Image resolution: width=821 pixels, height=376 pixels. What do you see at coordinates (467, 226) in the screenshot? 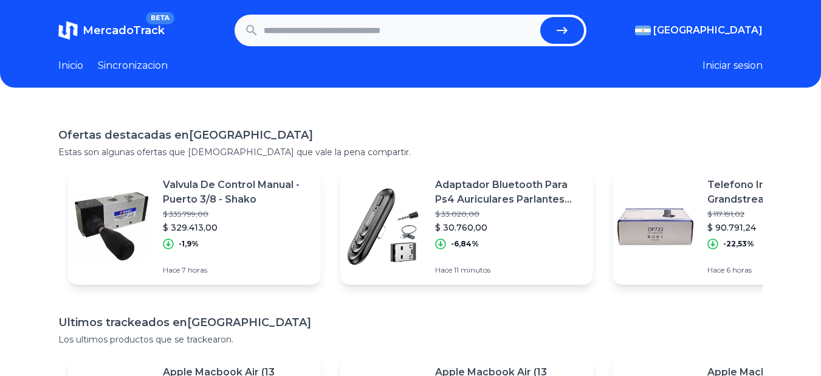
I see `a: Featured imageAdaptador Bluetooth Para Ps4 Auriculares Parlantes Microfoo0$ 33.020,00$ 30.760,00-...` at bounding box center [467, 226].